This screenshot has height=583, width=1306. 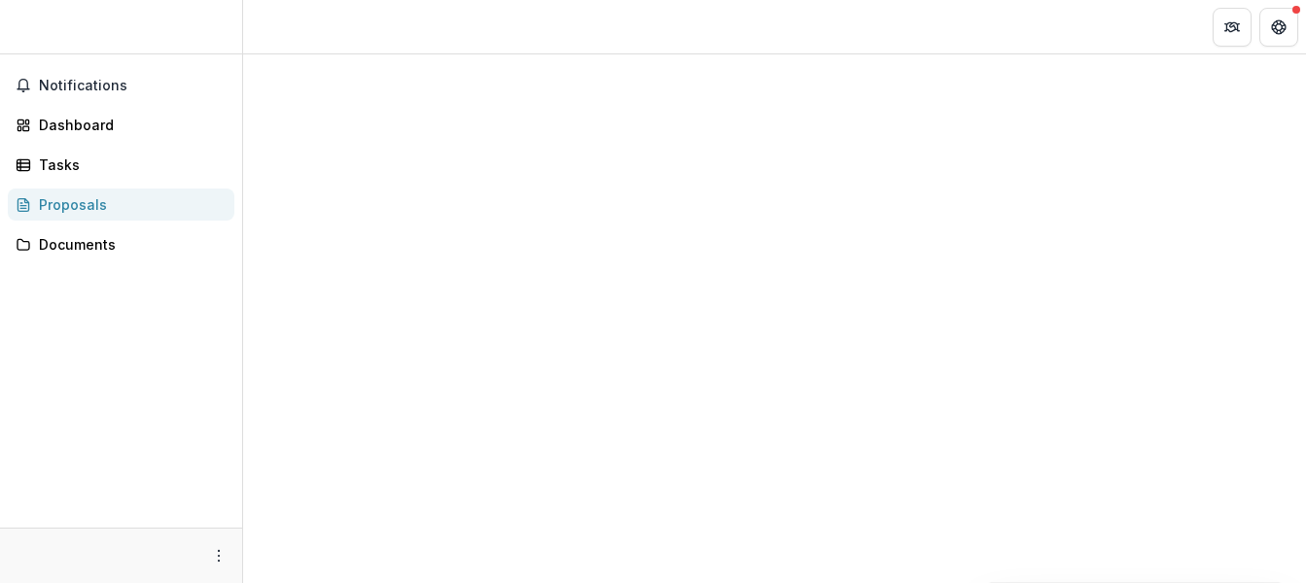 I want to click on a: Tasks, so click(x=121, y=164).